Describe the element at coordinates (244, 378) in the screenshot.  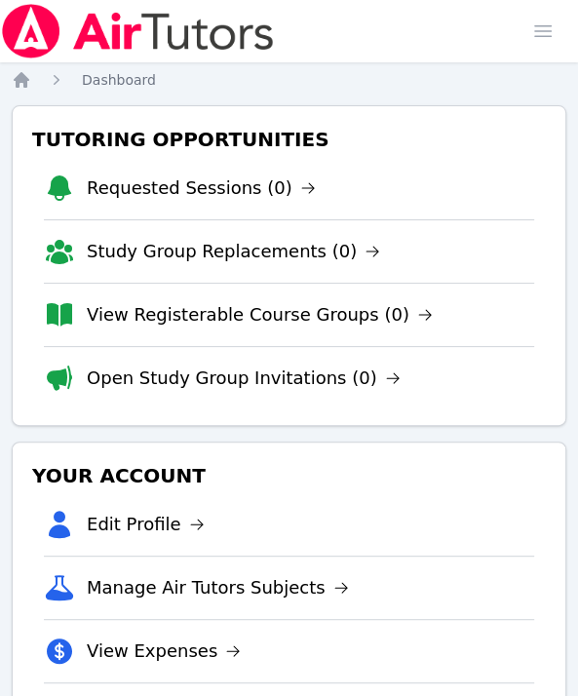
I see `a: Open Study Group Invitations (0)` at that location.